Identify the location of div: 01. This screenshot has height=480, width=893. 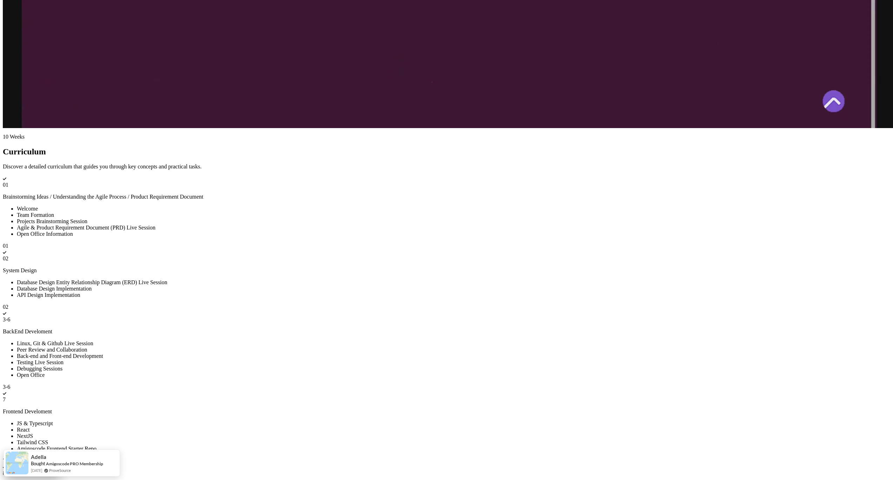
(447, 246).